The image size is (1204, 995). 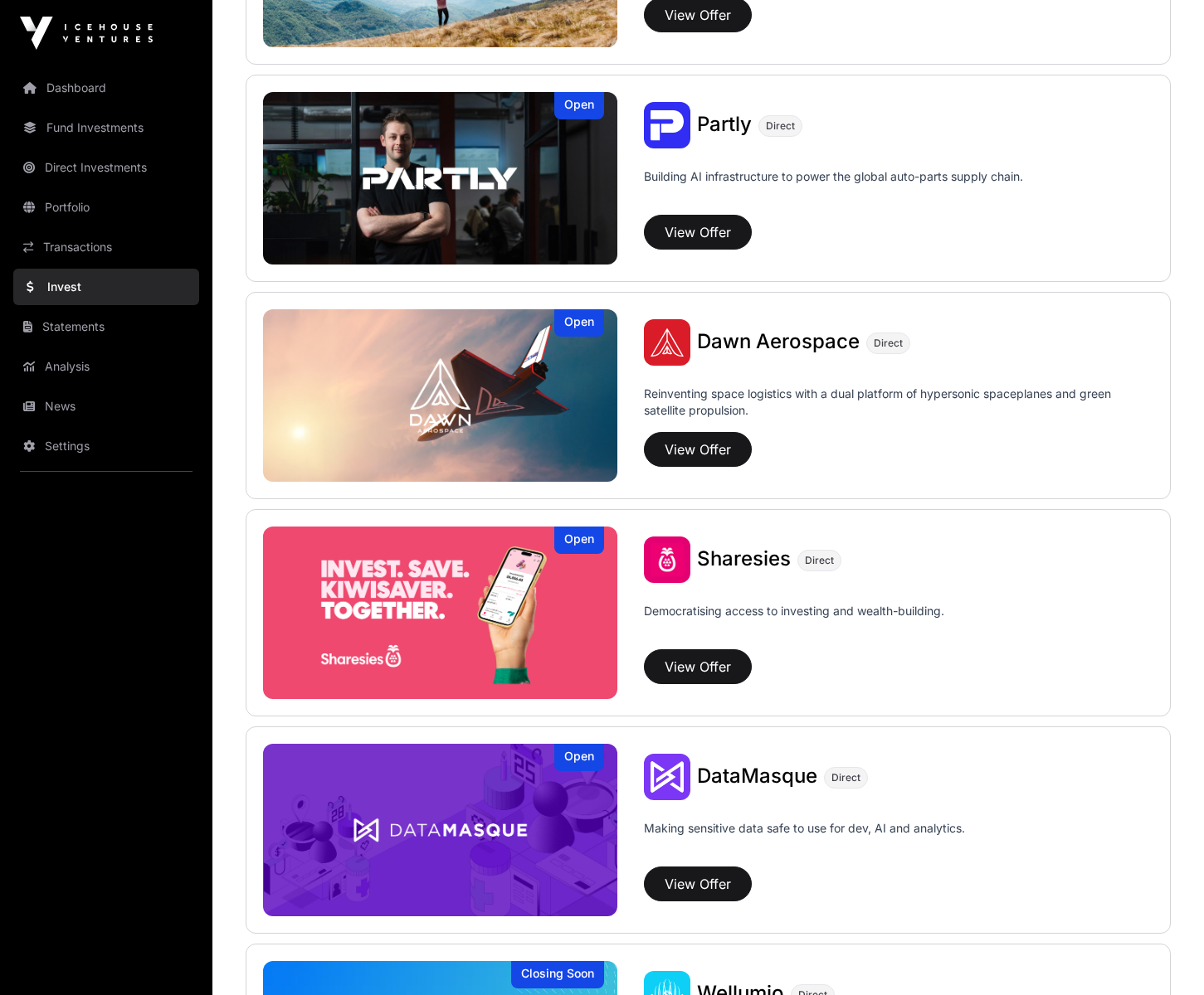 What do you see at coordinates (804, 840) in the screenshot?
I see `p: Making sensitive data safe to use for dev, AI and analytics.` at bounding box center [804, 840].